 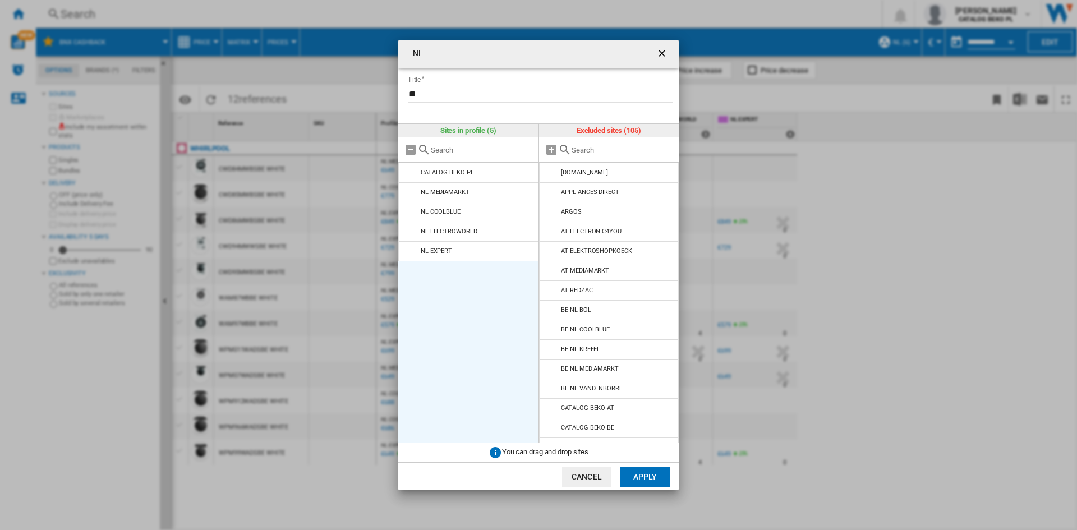 I want to click on div: NL ELECTROWORLD, so click(x=449, y=231).